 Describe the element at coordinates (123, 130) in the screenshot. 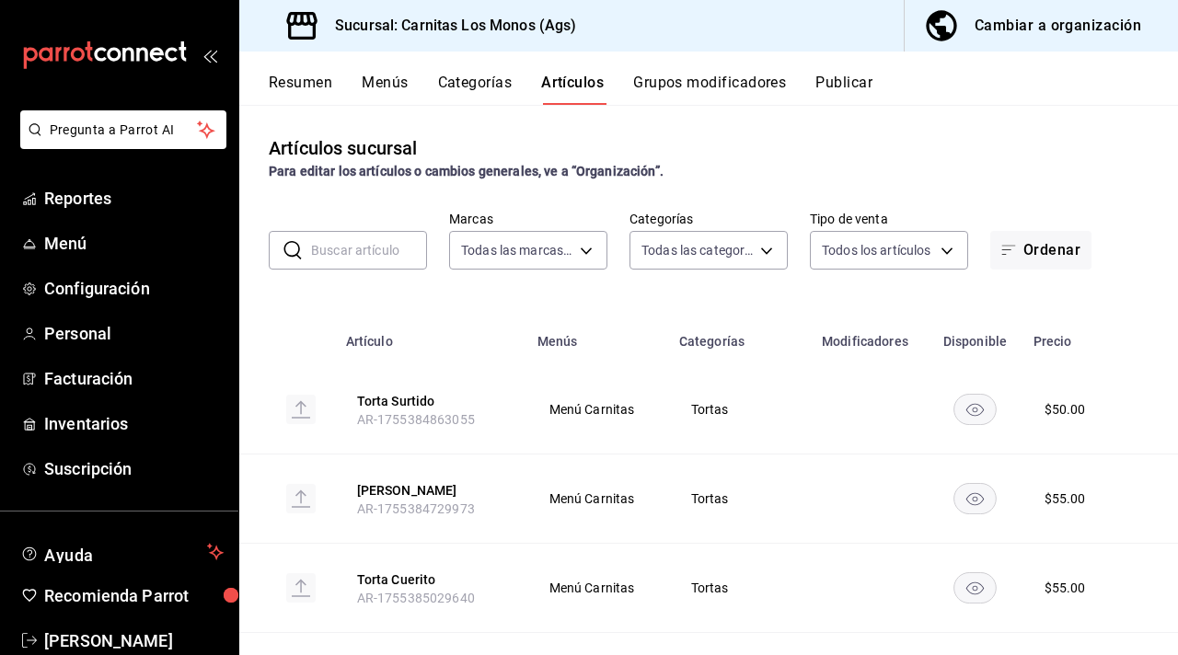

I see `button: Pregunta a Parrot AI` at that location.